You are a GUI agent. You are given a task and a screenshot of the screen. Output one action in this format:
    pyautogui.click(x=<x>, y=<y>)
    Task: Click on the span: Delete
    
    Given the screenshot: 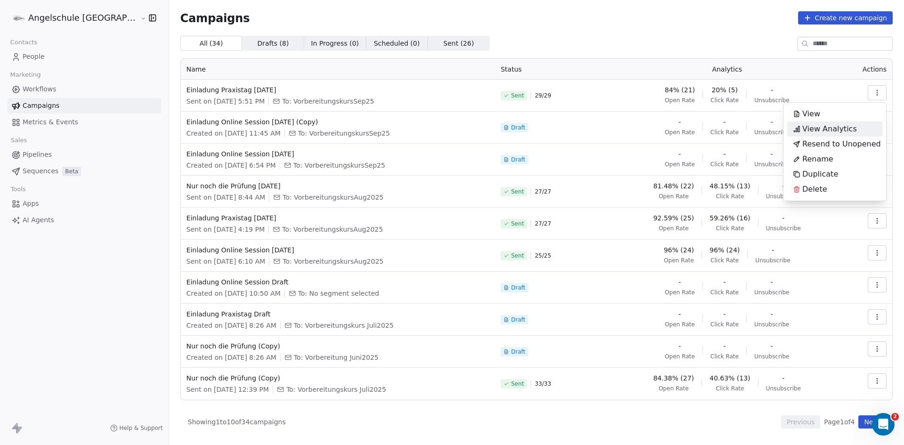 What is the action you would take?
    pyautogui.click(x=815, y=189)
    